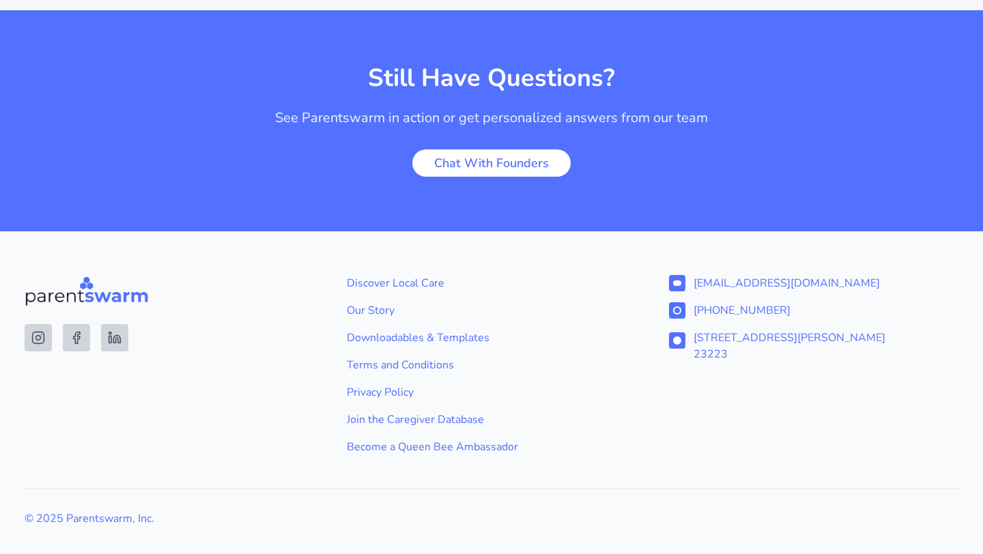 The height and width of the screenshot is (554, 983). I want to click on img: tab_keywords_by_traffic_grey.svg, so click(141, 91).